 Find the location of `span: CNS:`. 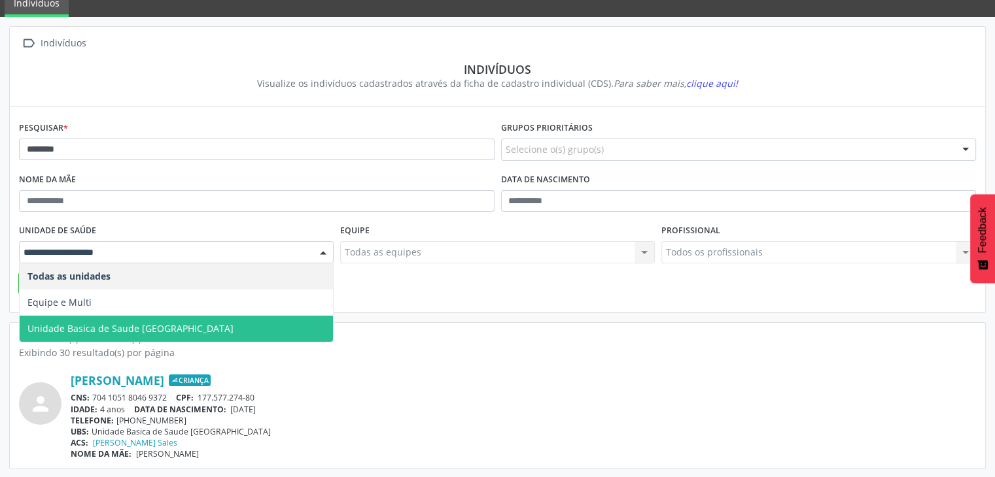

span: CNS: is located at coordinates (80, 398).